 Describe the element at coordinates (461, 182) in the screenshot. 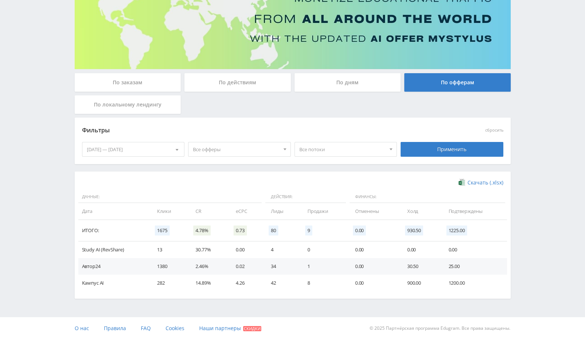

I see `img: xlsx` at that location.